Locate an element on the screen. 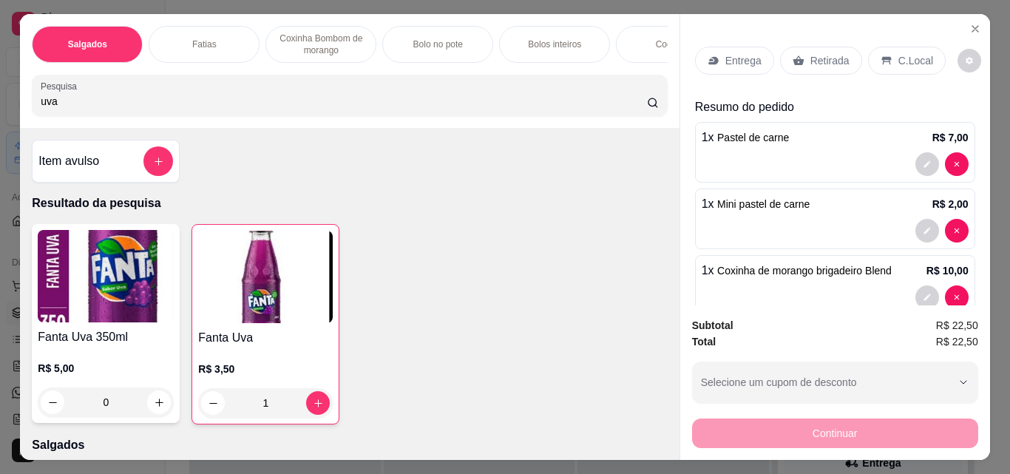 This screenshot has height=474, width=1010. p: Retirada is located at coordinates (830, 61).